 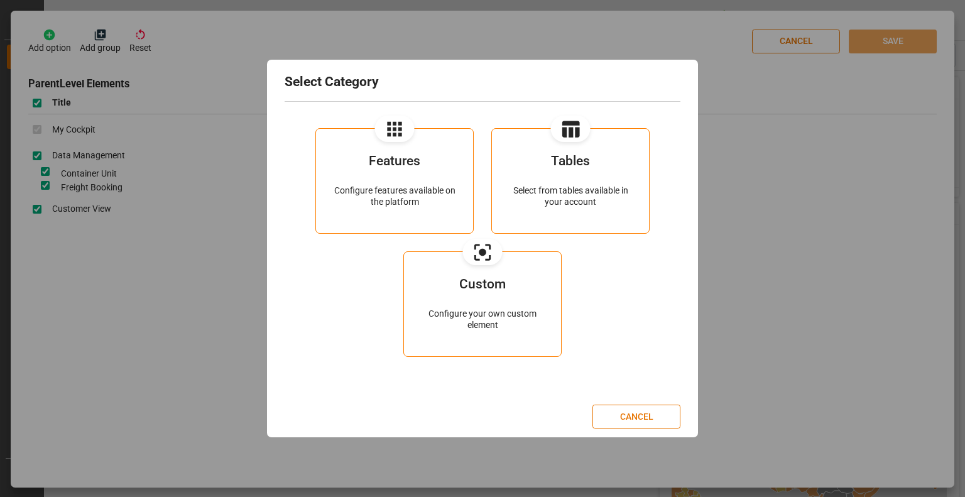 What do you see at coordinates (394, 196) in the screenshot?
I see `div: Configure features available on the platform` at bounding box center [394, 196].